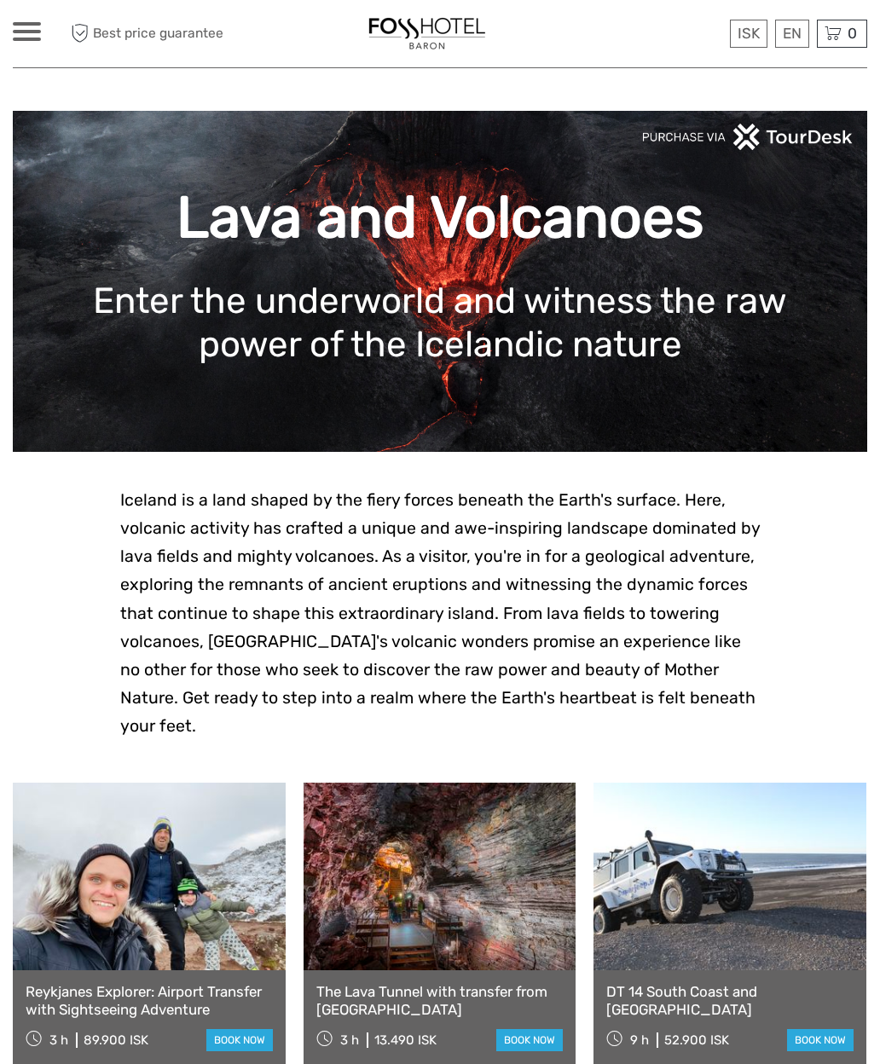  Describe the element at coordinates (440, 613) in the screenshot. I see `span: Iceland is a land shaped by the fiery forces beneath the Earth's surface. Here, volcanic activity...` at that location.